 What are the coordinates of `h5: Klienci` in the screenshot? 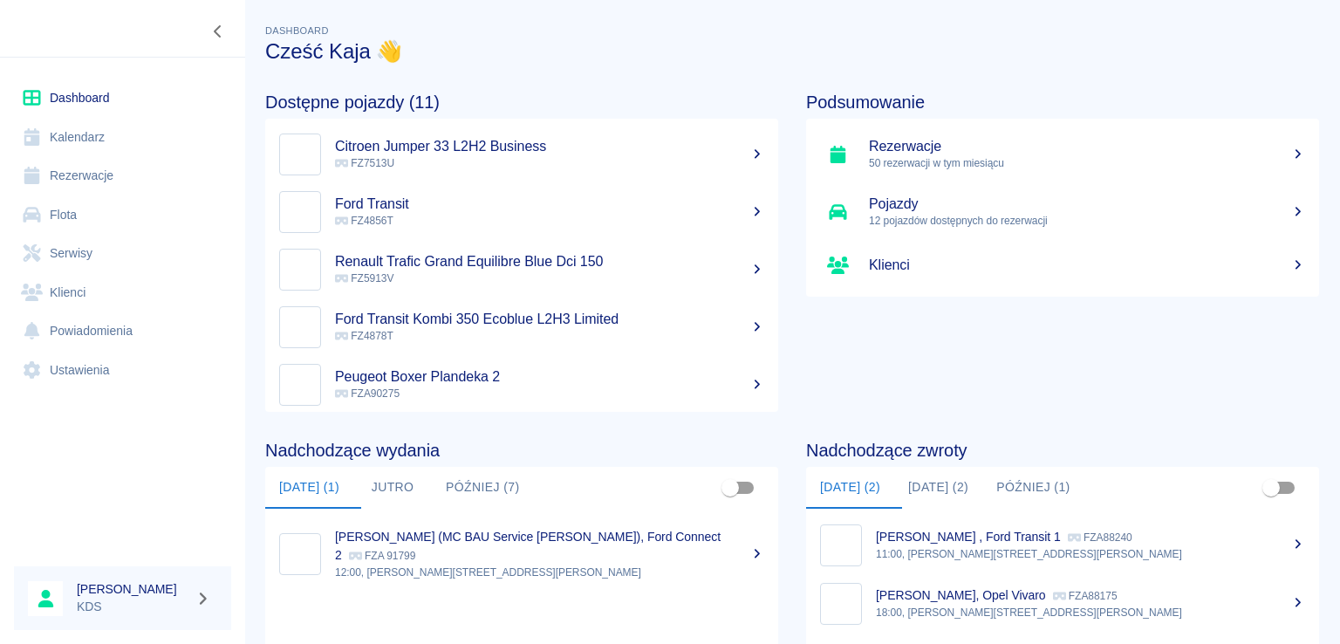 It's located at (1087, 265).